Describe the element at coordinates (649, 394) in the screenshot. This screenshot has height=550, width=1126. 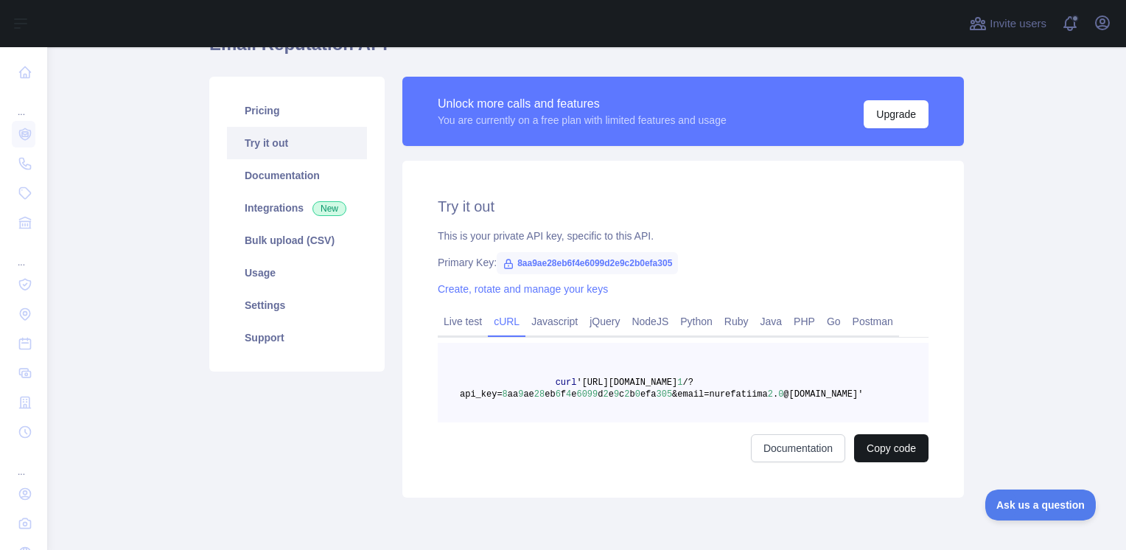
I see `span: efa` at that location.